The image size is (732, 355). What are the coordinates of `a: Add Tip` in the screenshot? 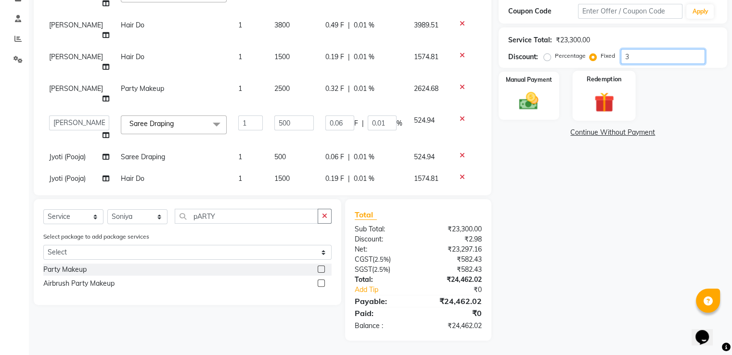 It's located at (389, 290).